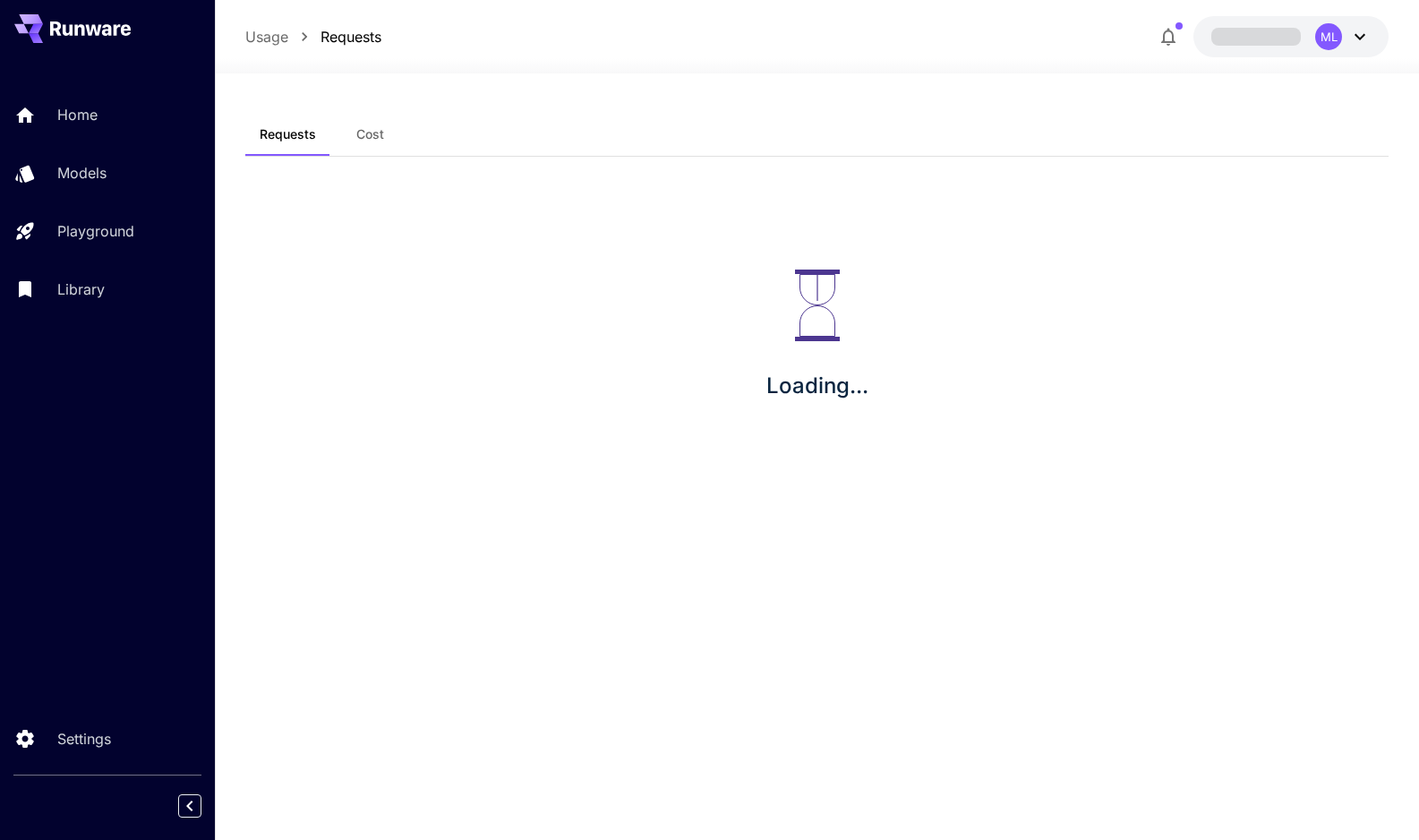 The height and width of the screenshot is (840, 1419). Describe the element at coordinates (77, 115) in the screenshot. I see `p: Home` at that location.